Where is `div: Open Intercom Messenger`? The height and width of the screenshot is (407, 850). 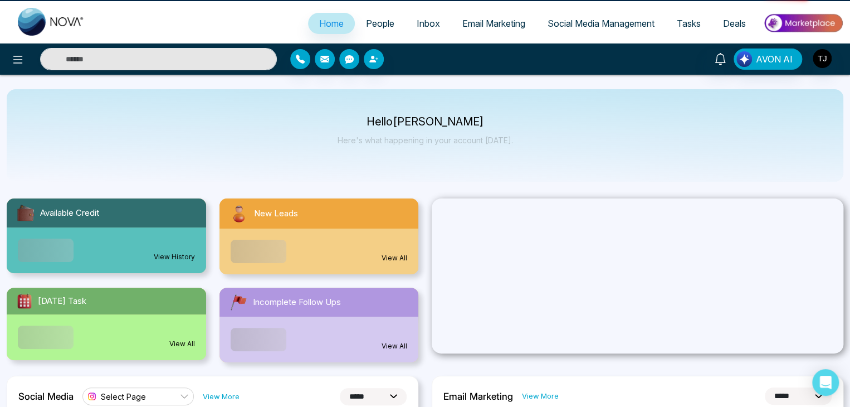 div: Open Intercom Messenger is located at coordinates (826, 382).